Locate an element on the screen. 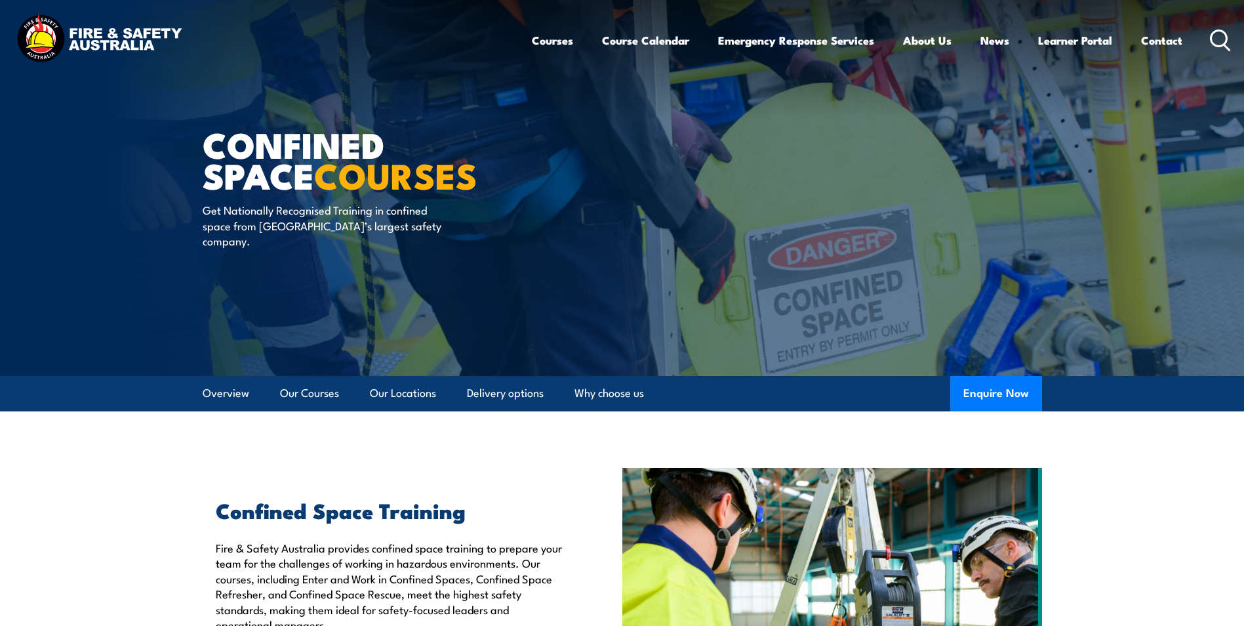 The image size is (1244, 626). a: Delivery options is located at coordinates (505, 393).